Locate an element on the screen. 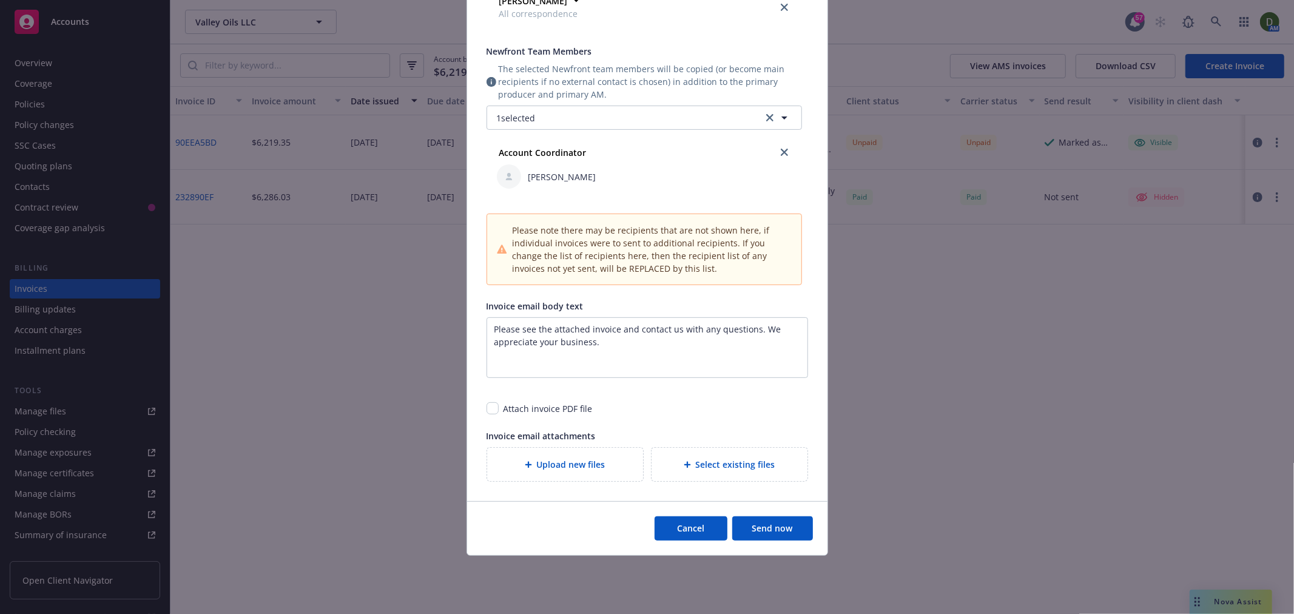 This screenshot has height=614, width=1294. div: Attach invoice PDF file is located at coordinates (548, 408).